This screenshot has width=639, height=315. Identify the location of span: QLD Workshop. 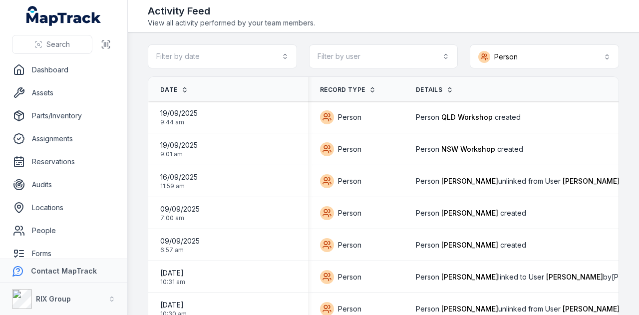
(467, 117).